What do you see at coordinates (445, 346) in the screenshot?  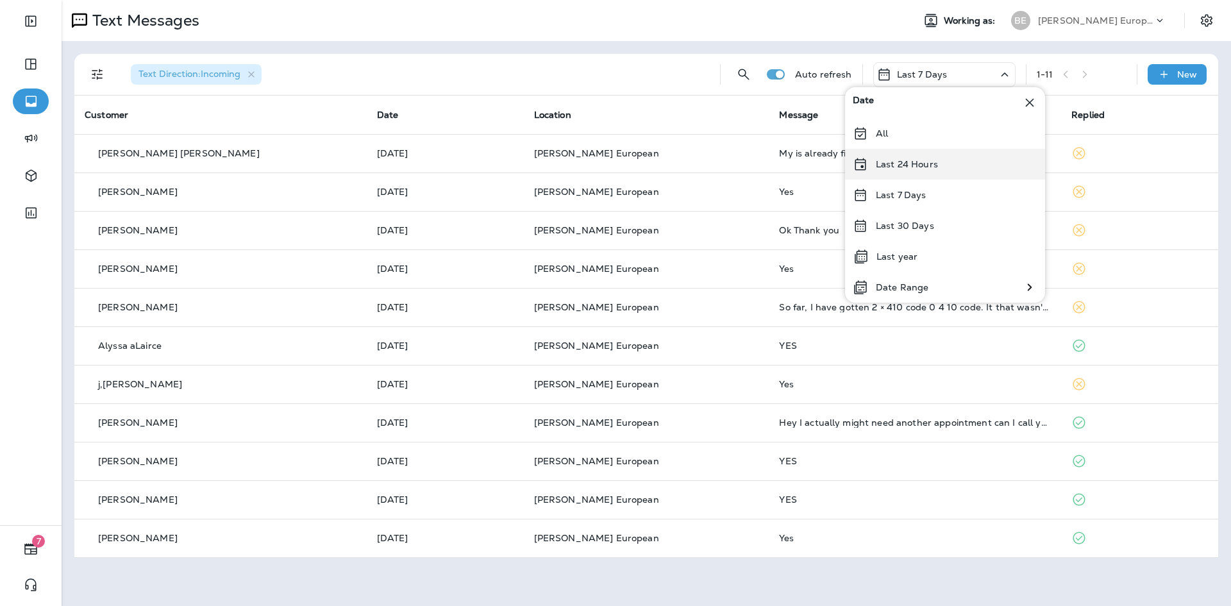 I see `p: Oct 2, 2025 05:08 PM` at bounding box center [445, 346].